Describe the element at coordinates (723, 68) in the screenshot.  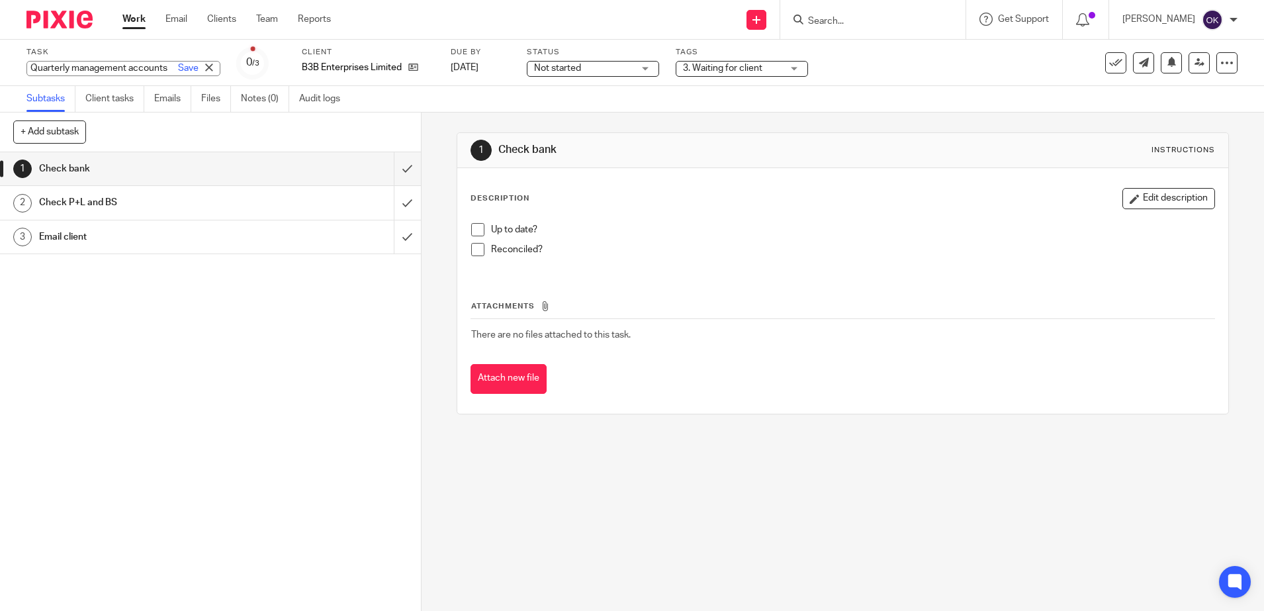
I see `span: 3. Waiting for client` at that location.